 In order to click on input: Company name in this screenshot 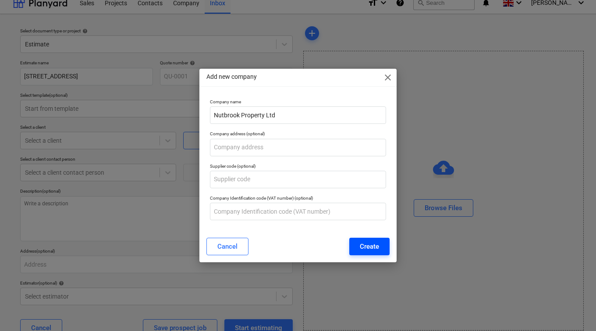, I will do `click(298, 115)`.